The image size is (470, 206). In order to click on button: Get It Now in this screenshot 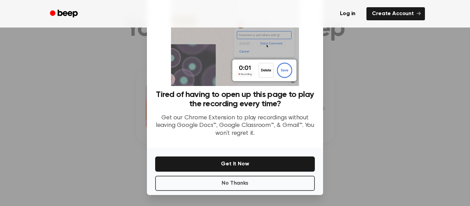, I will do `click(235, 164)`.